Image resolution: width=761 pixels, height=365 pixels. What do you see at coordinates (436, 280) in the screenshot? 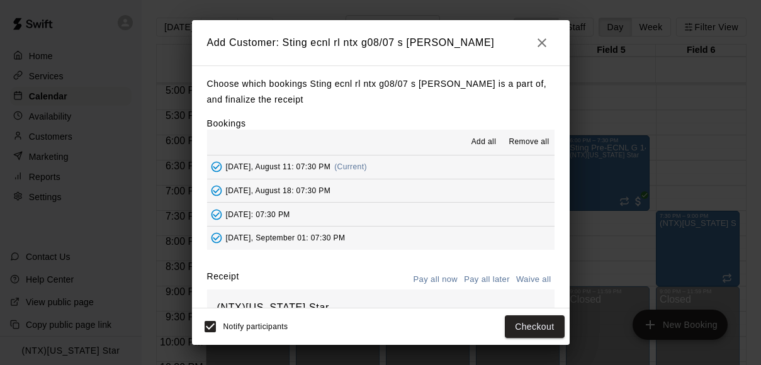
I see `button: Pay all now` at bounding box center [436, 280].